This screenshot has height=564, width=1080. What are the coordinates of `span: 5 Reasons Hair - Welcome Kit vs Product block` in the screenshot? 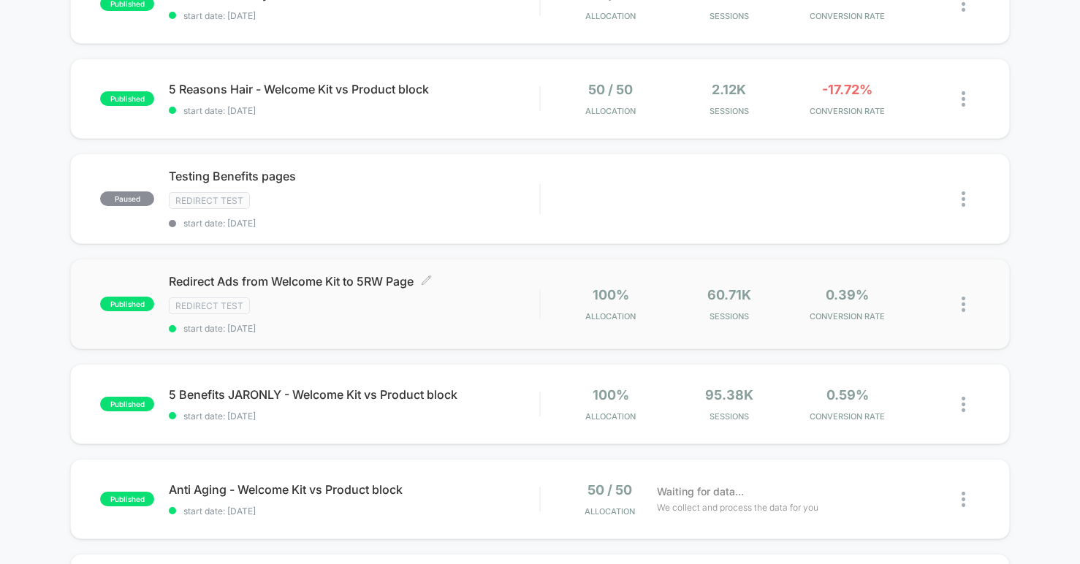 It's located at (354, 89).